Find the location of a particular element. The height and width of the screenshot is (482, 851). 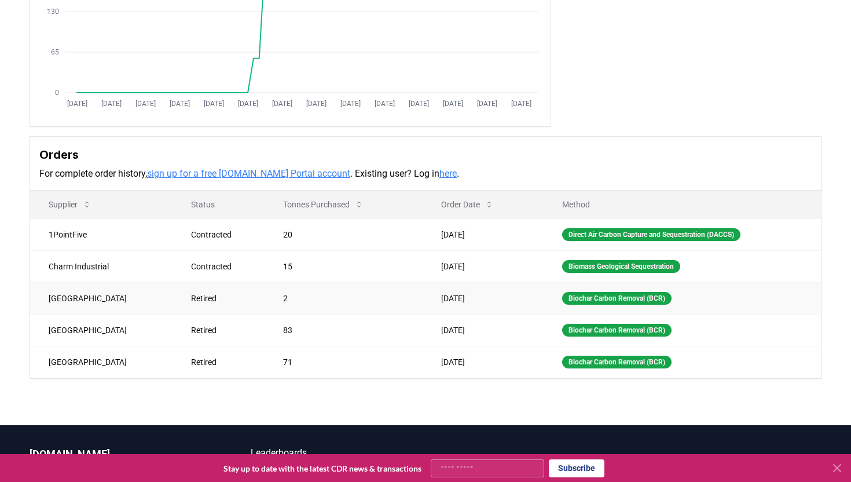

button: Supplier is located at coordinates (70, 204).